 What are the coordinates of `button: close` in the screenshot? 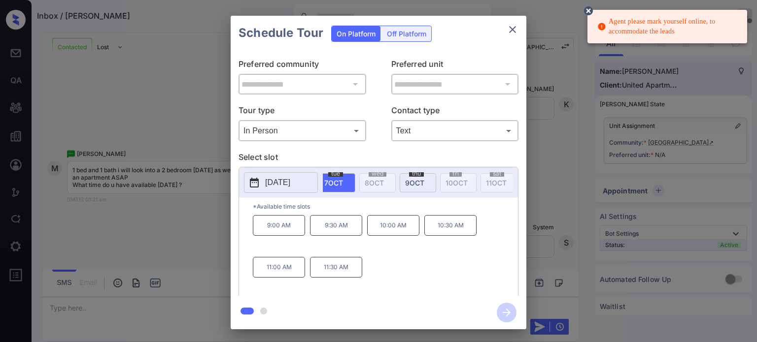 It's located at (512, 30).